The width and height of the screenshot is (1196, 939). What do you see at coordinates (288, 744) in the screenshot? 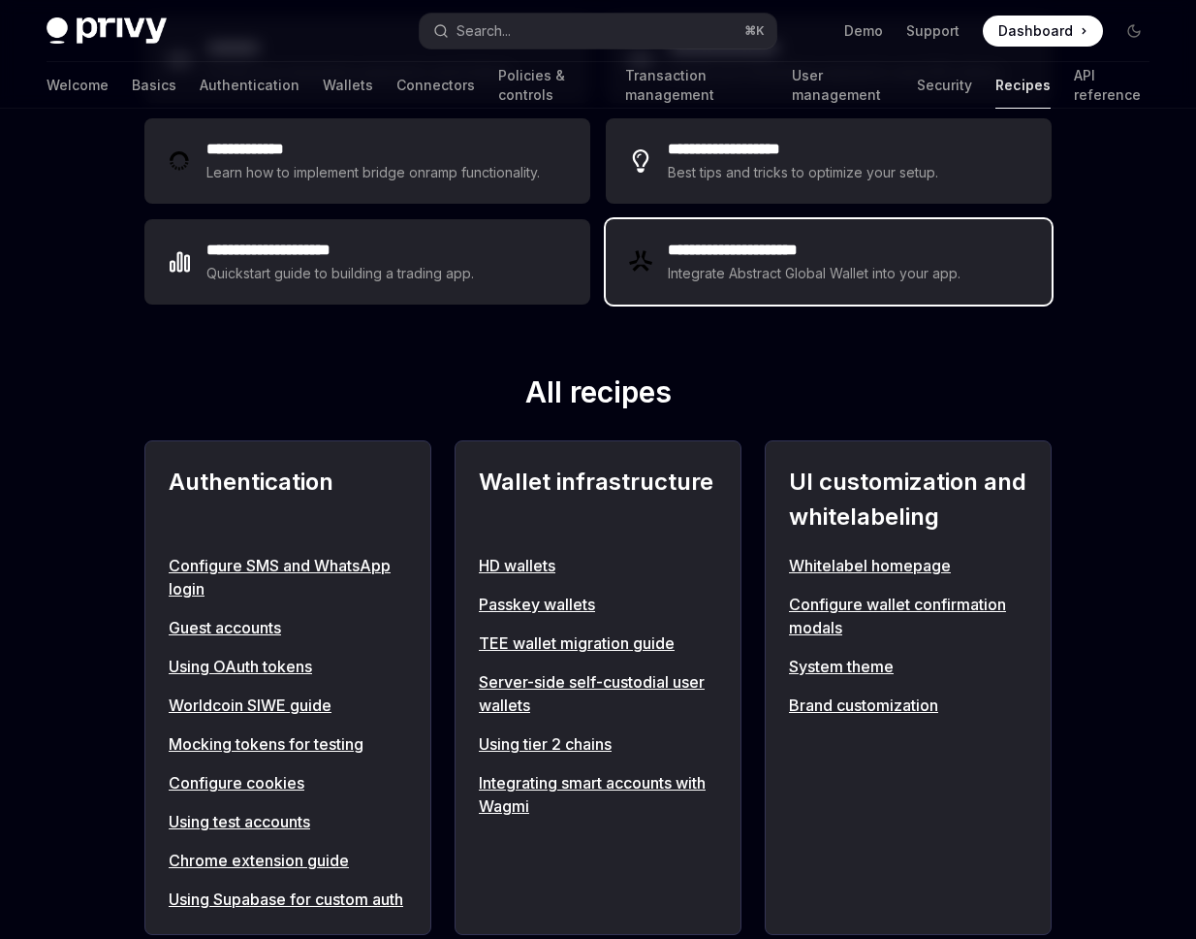
I see `a: Mocking tokens for testing` at bounding box center [288, 744].